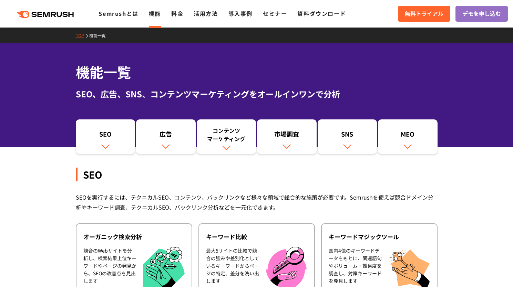 The width and height of the screenshot is (513, 287). What do you see at coordinates (481, 14) in the screenshot?
I see `a: デモを申し込む` at bounding box center [481, 14].